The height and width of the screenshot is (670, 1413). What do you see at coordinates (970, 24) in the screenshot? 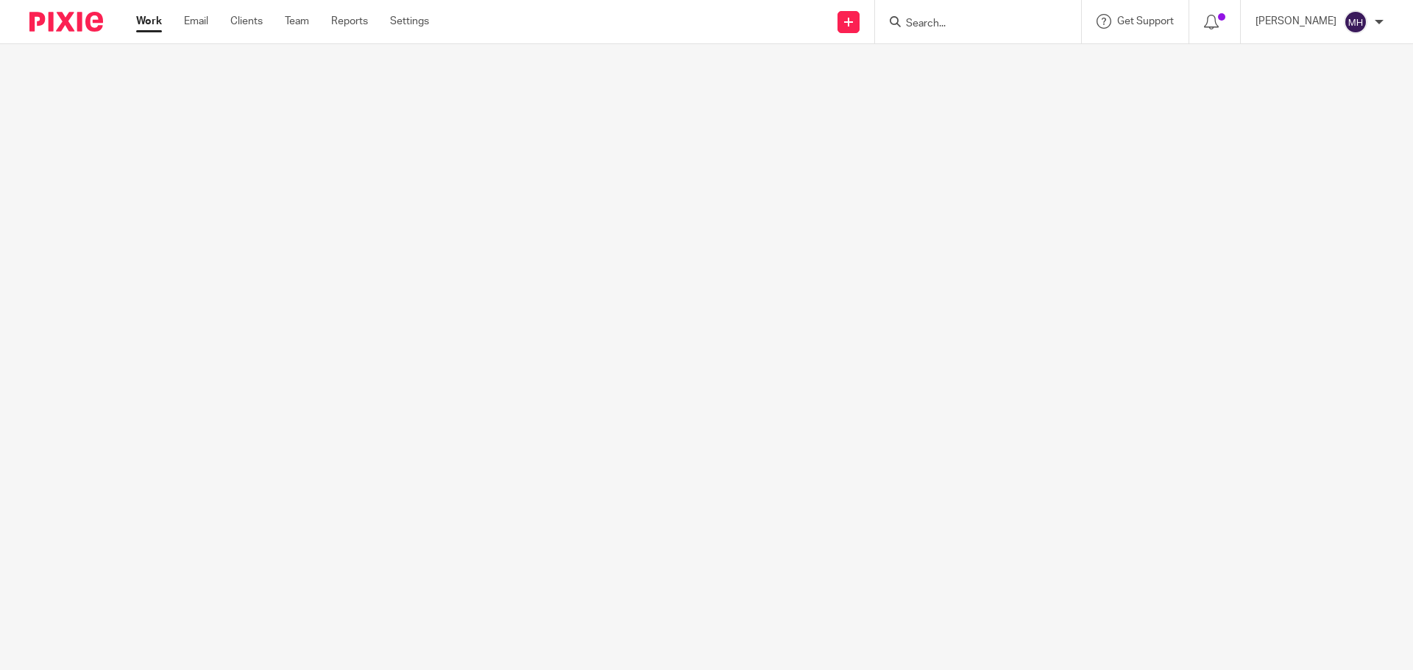
I see `input: Search` at bounding box center [970, 24].